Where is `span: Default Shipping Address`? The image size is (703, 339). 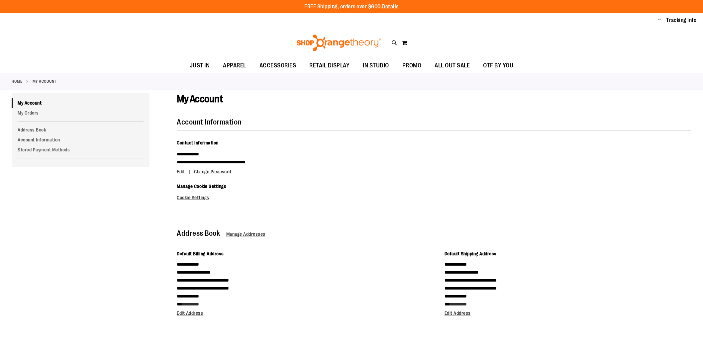
span: Default Shipping Address is located at coordinates (471, 254).